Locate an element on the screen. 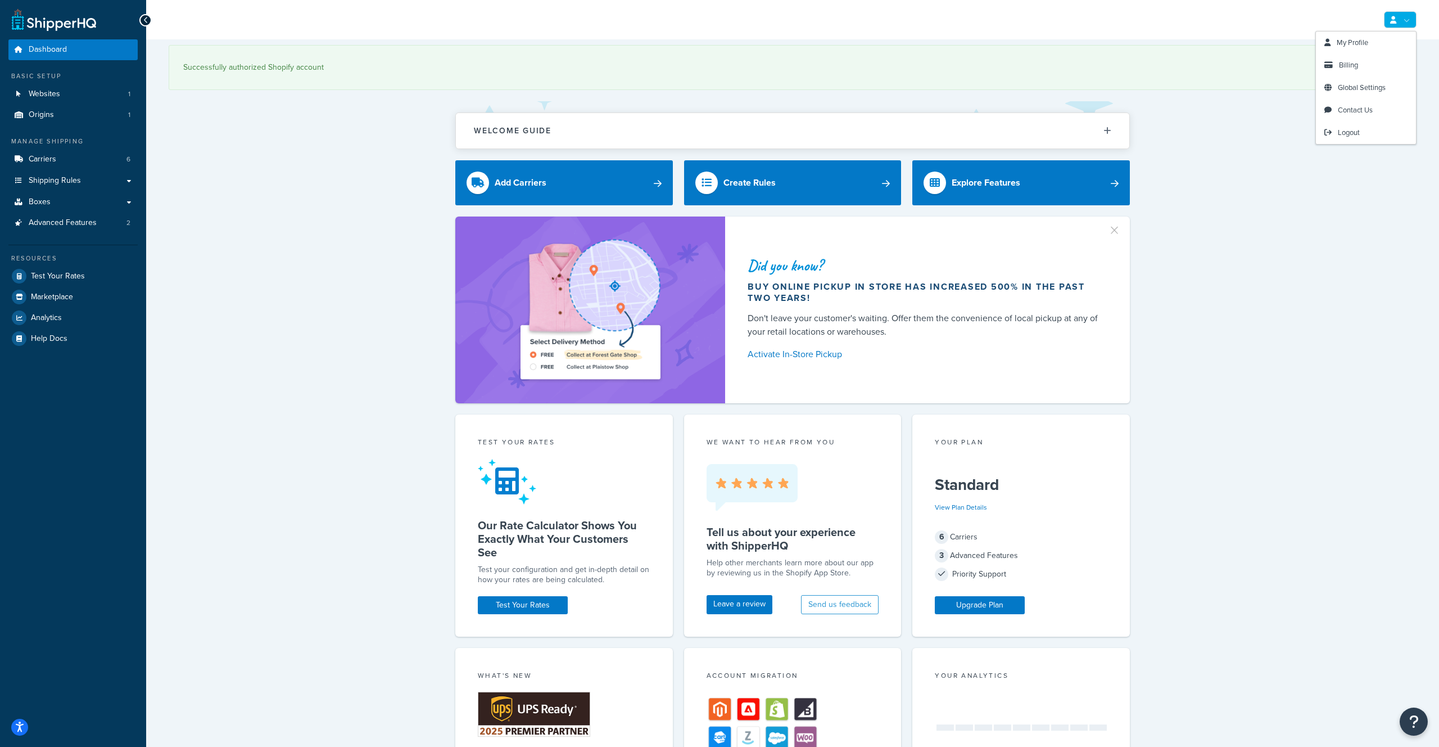 The width and height of the screenshot is (1439, 747). span: Marketplace is located at coordinates (52, 297).